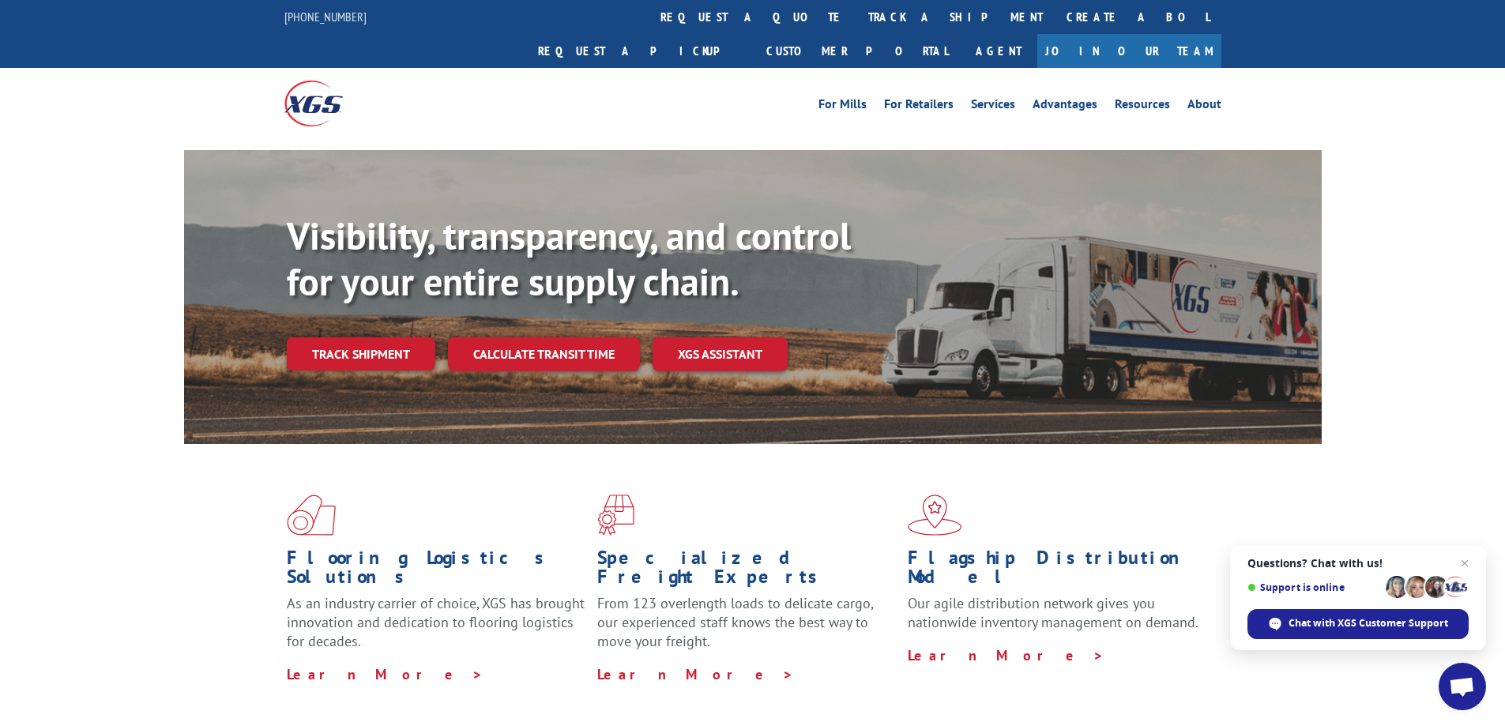 This screenshot has width=1505, height=726. Describe the element at coordinates (1057, 571) in the screenshot. I see `h1: Flagship Distribution Model` at that location.